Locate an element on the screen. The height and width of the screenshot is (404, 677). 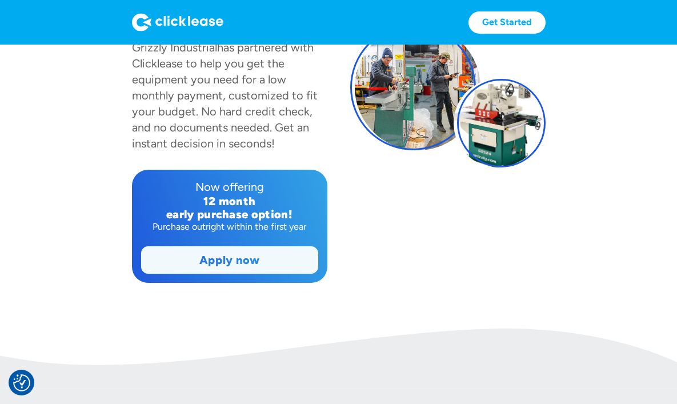
div: has partnered with Clicklease to help you get the equipment you need for a low monthly payment, c... is located at coordinates (225, 95).